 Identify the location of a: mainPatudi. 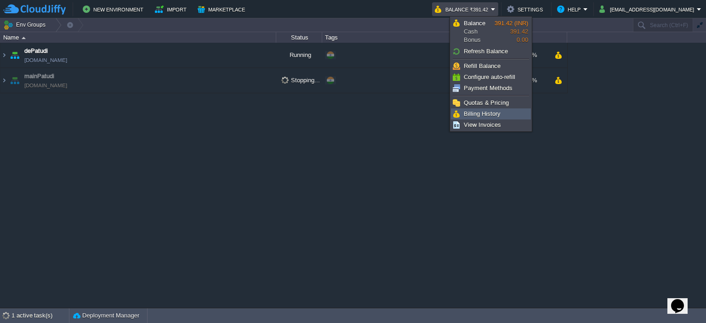
(39, 76).